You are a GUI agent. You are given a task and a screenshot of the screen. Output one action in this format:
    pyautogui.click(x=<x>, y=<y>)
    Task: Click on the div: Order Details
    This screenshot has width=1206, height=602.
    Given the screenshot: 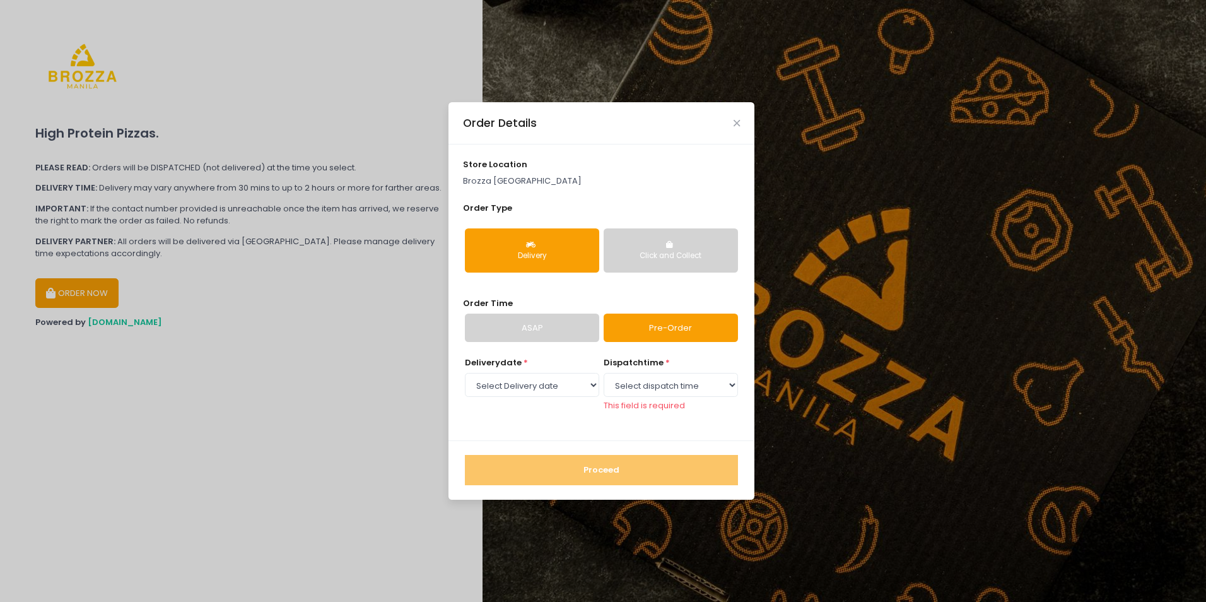 What is the action you would take?
    pyautogui.click(x=499, y=123)
    